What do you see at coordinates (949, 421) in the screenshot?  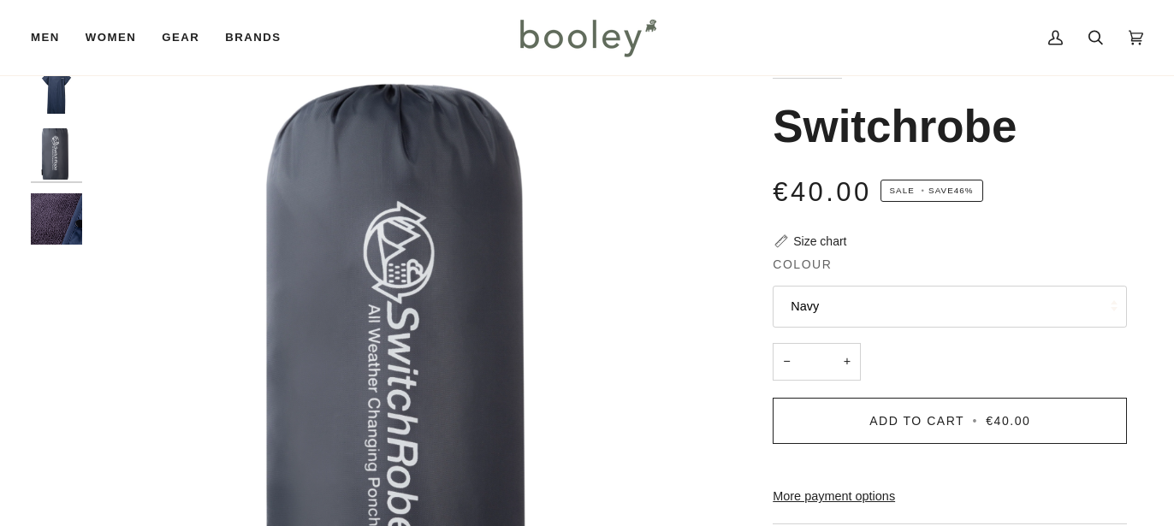 I see `button: Add to Cart • €40.00` at bounding box center [949, 421].